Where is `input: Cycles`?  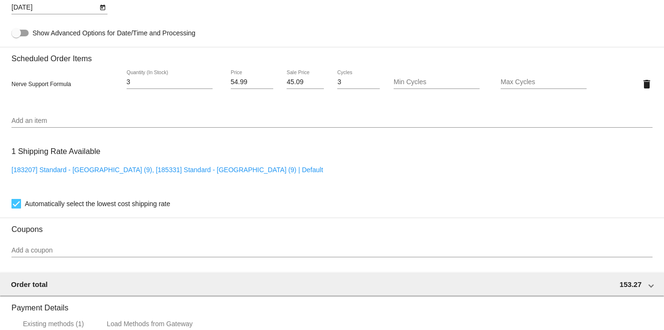 input: Cycles is located at coordinates (358, 82).